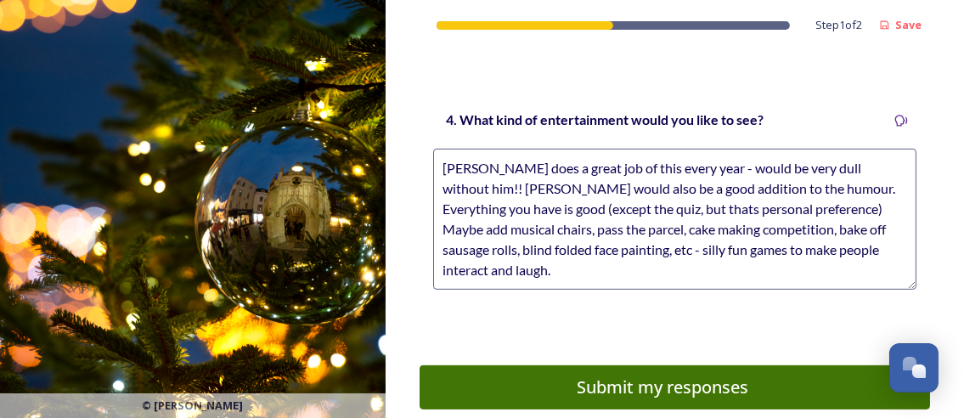 The image size is (964, 418). Describe the element at coordinates (675, 387) in the screenshot. I see `button: Continue` at that location.